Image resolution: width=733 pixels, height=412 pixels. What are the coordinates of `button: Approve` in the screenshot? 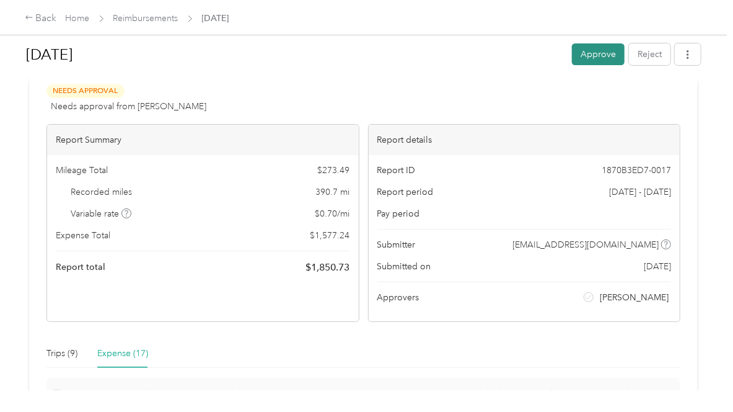 It's located at (598, 54).